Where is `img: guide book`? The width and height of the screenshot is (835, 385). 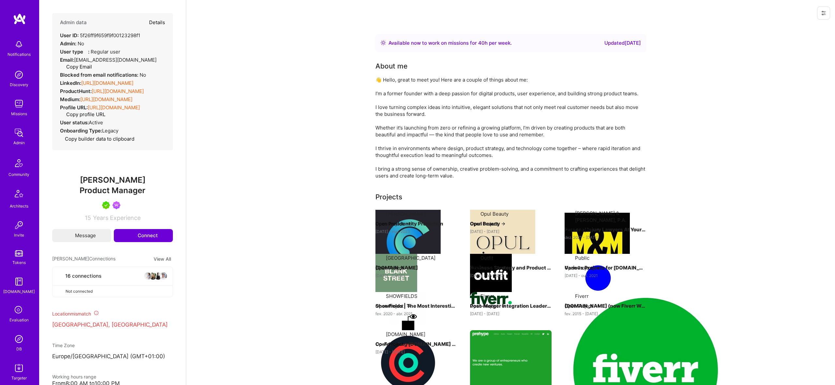 img: guide book is located at coordinates (19, 281).